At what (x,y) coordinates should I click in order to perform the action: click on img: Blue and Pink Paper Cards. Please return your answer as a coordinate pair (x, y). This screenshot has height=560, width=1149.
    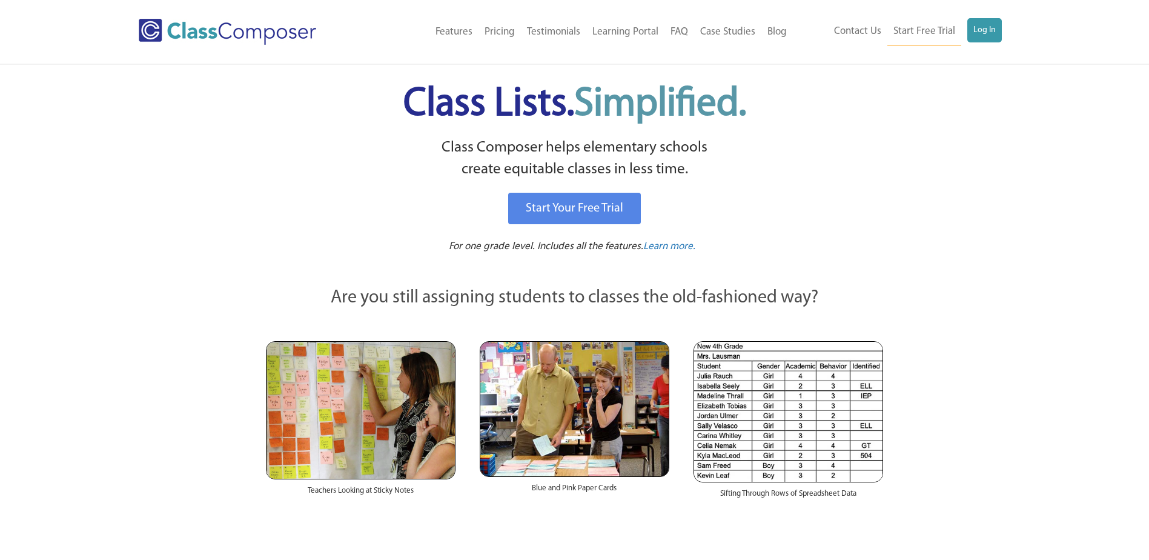
    Looking at the image, I should click on (574, 408).